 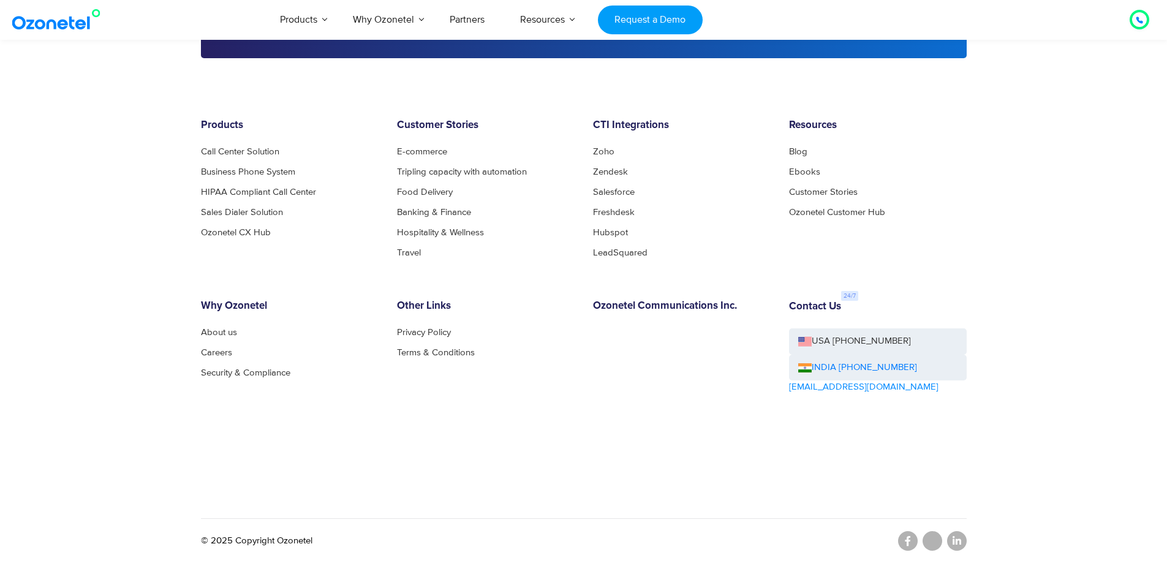 I want to click on a: Security & Compliance, so click(x=246, y=373).